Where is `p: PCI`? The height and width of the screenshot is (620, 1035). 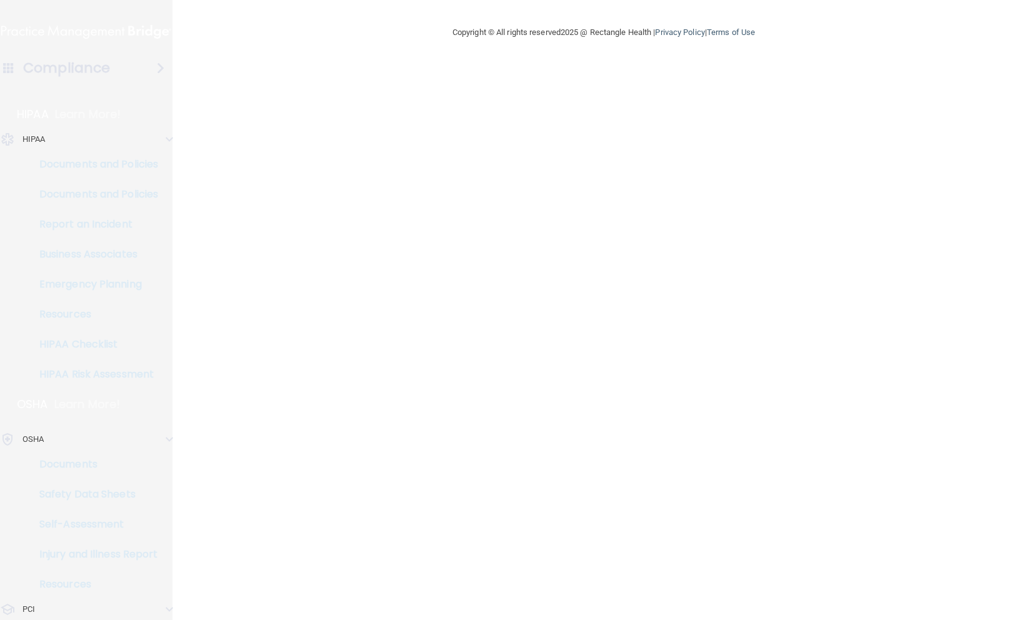
p: PCI is located at coordinates (29, 609).